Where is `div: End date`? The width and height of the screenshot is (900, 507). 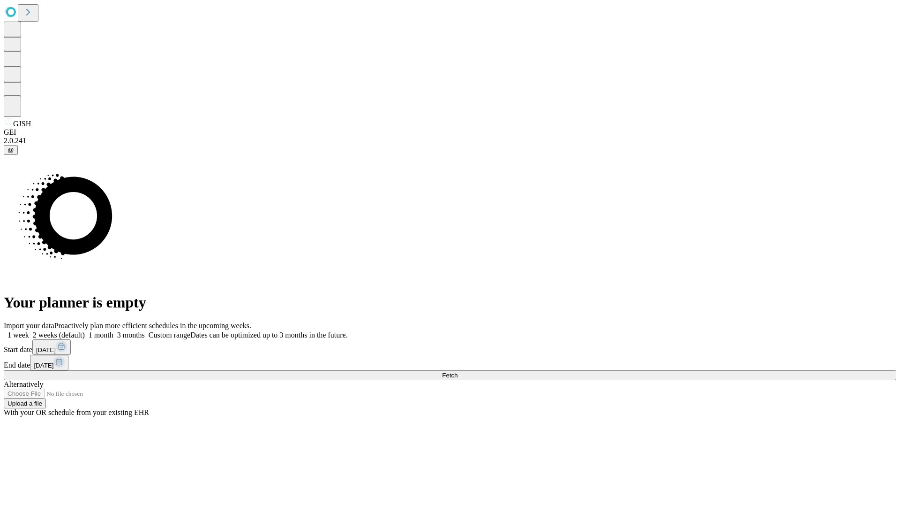
div: End date is located at coordinates (450, 362).